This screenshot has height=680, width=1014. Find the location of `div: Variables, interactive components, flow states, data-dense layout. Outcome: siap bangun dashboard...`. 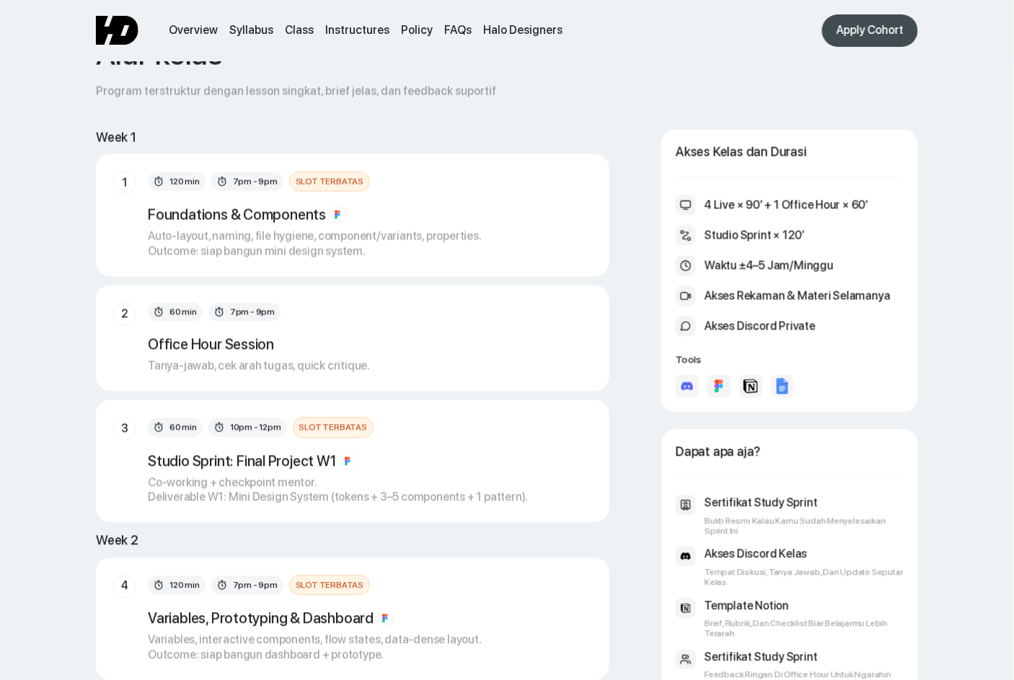

div: Variables, interactive components, flow states, data-dense layout. Outcome: siap bangun dashboard... is located at coordinates (314, 648).